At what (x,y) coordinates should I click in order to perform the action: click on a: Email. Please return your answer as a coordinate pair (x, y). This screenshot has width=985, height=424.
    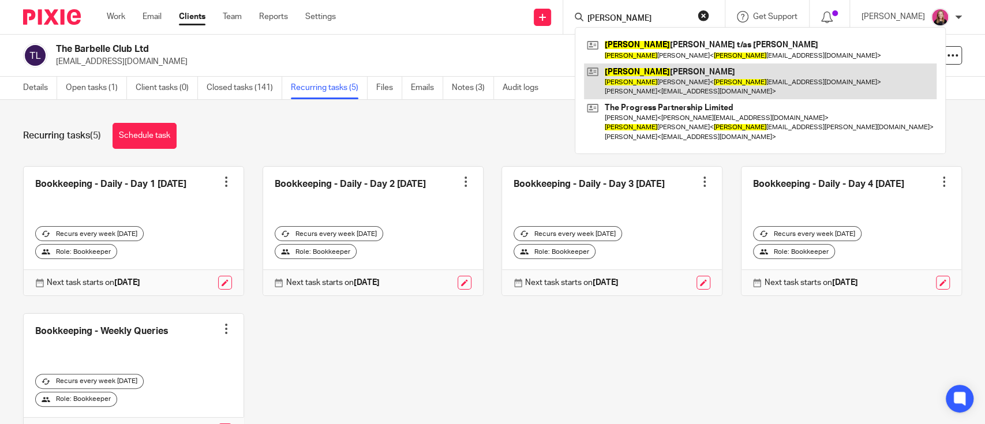
    Looking at the image, I should click on (152, 17).